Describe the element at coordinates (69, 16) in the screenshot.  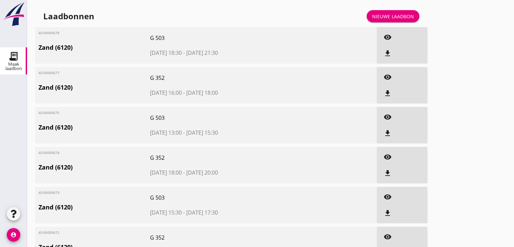
I see `div: Laadbonnen` at that location.